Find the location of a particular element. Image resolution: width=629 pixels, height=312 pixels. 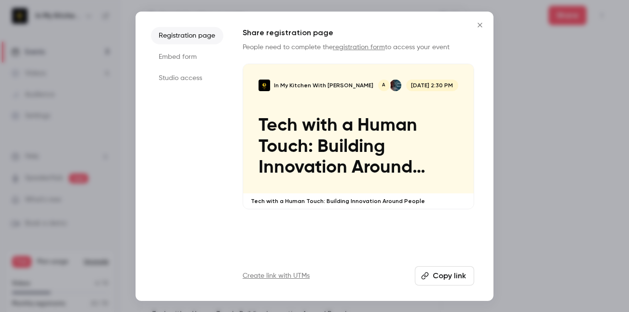

img: Yvonne Buluma is located at coordinates (396, 85).